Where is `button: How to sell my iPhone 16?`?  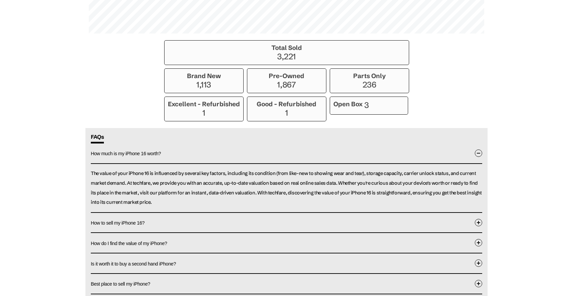
button: How to sell my iPhone 16? is located at coordinates (287, 223).